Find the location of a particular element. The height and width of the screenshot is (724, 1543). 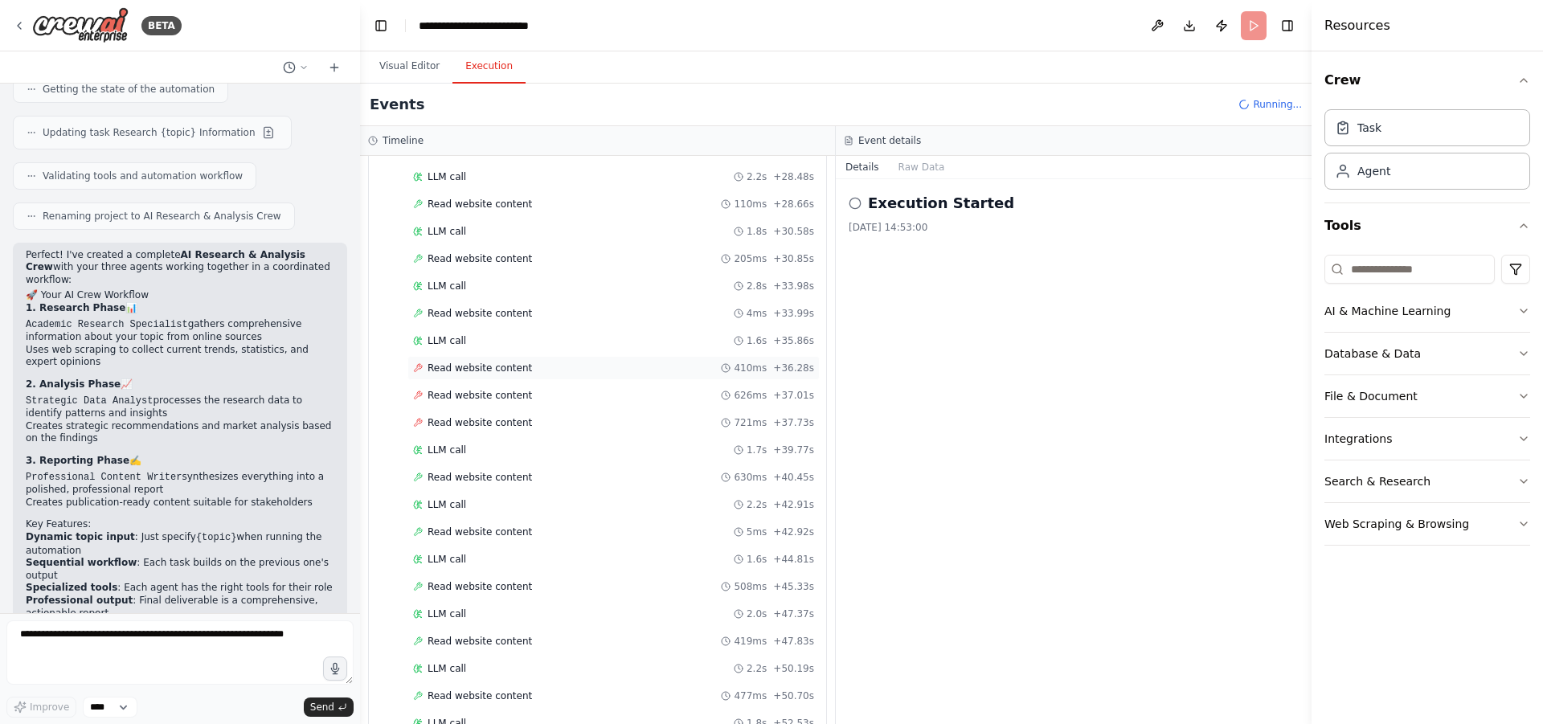

li: Uses web scraping to collect current trends, statistics, and expert opinions is located at coordinates (180, 356).